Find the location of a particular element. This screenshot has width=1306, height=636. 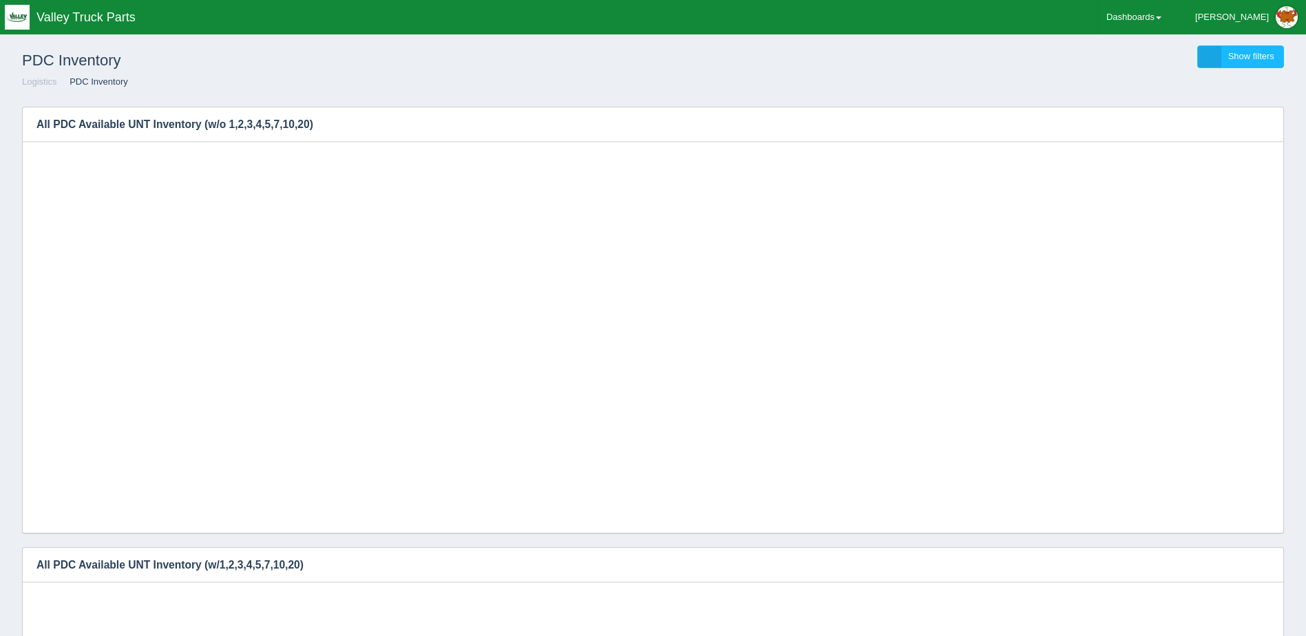

h1: PDC Inventory is located at coordinates (337, 61).